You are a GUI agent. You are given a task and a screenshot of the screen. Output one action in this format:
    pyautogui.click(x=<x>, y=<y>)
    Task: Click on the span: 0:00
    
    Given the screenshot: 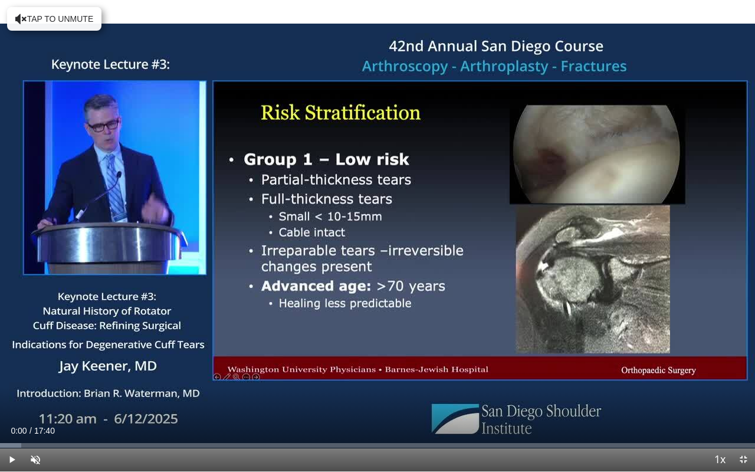 What is the action you would take?
    pyautogui.click(x=18, y=430)
    